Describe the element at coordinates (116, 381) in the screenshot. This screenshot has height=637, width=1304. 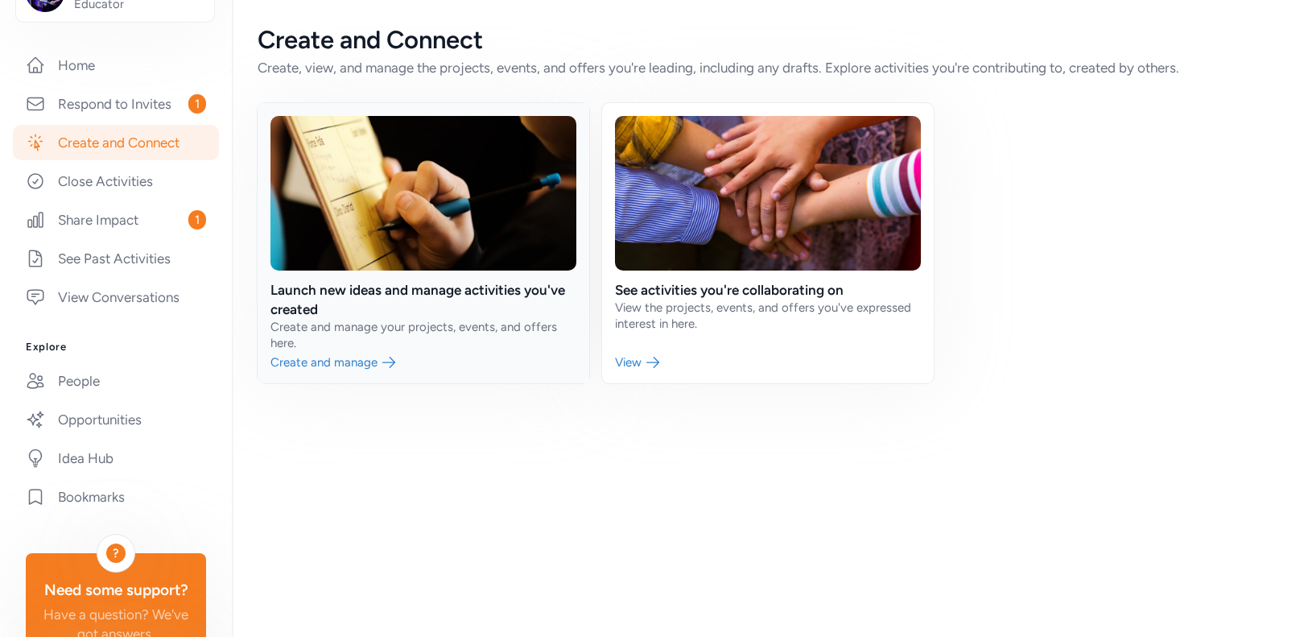
I see `a: People` at that location.